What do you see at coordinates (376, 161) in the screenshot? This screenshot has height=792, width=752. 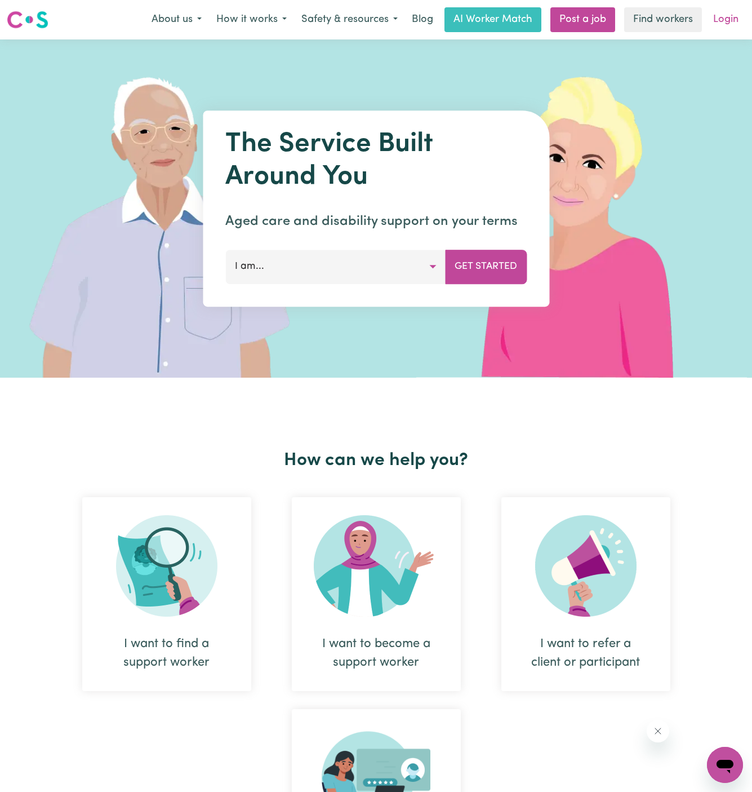 I see `h1: The Service Built Around You` at bounding box center [376, 161].